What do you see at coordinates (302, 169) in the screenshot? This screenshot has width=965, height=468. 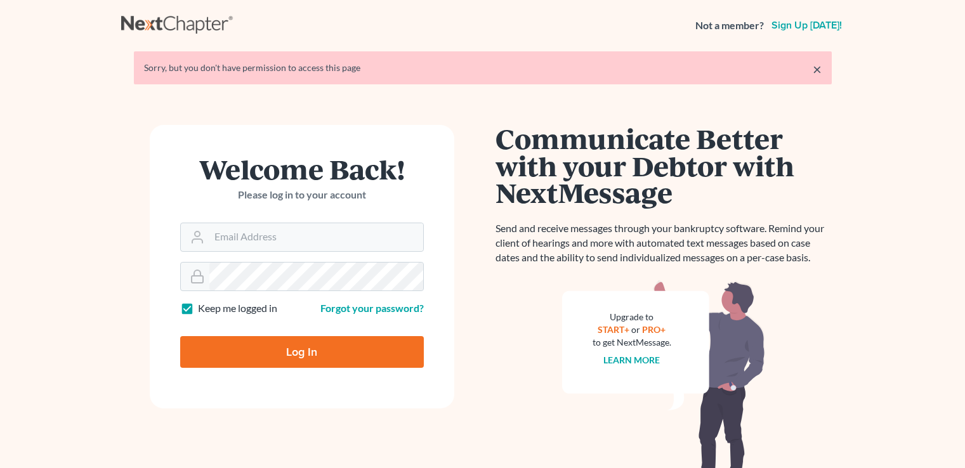 I see `h1: Welcome Back!` at bounding box center [302, 169].